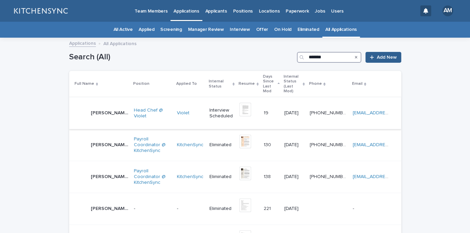 Image resolution: width=470 pixels, height=233 pixels. Describe the element at coordinates (309, 30) in the screenshot. I see `a: Eliminated` at that location.